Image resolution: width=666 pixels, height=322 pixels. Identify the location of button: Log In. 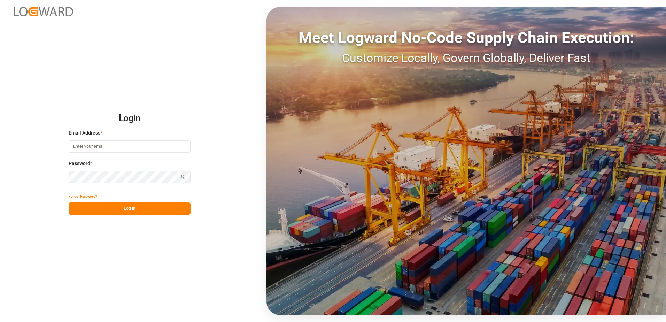
(130, 208).